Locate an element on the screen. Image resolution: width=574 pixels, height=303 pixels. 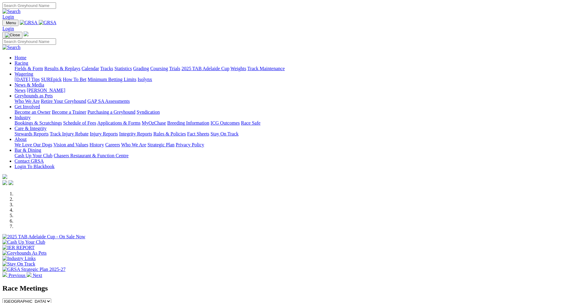
a: Track Injury Rebate is located at coordinates (69, 134).